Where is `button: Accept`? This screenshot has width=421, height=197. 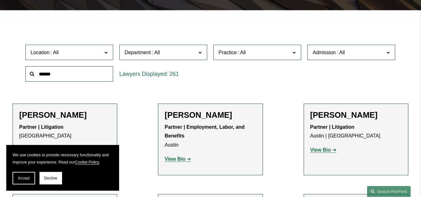
button: Accept is located at coordinates (24, 179).